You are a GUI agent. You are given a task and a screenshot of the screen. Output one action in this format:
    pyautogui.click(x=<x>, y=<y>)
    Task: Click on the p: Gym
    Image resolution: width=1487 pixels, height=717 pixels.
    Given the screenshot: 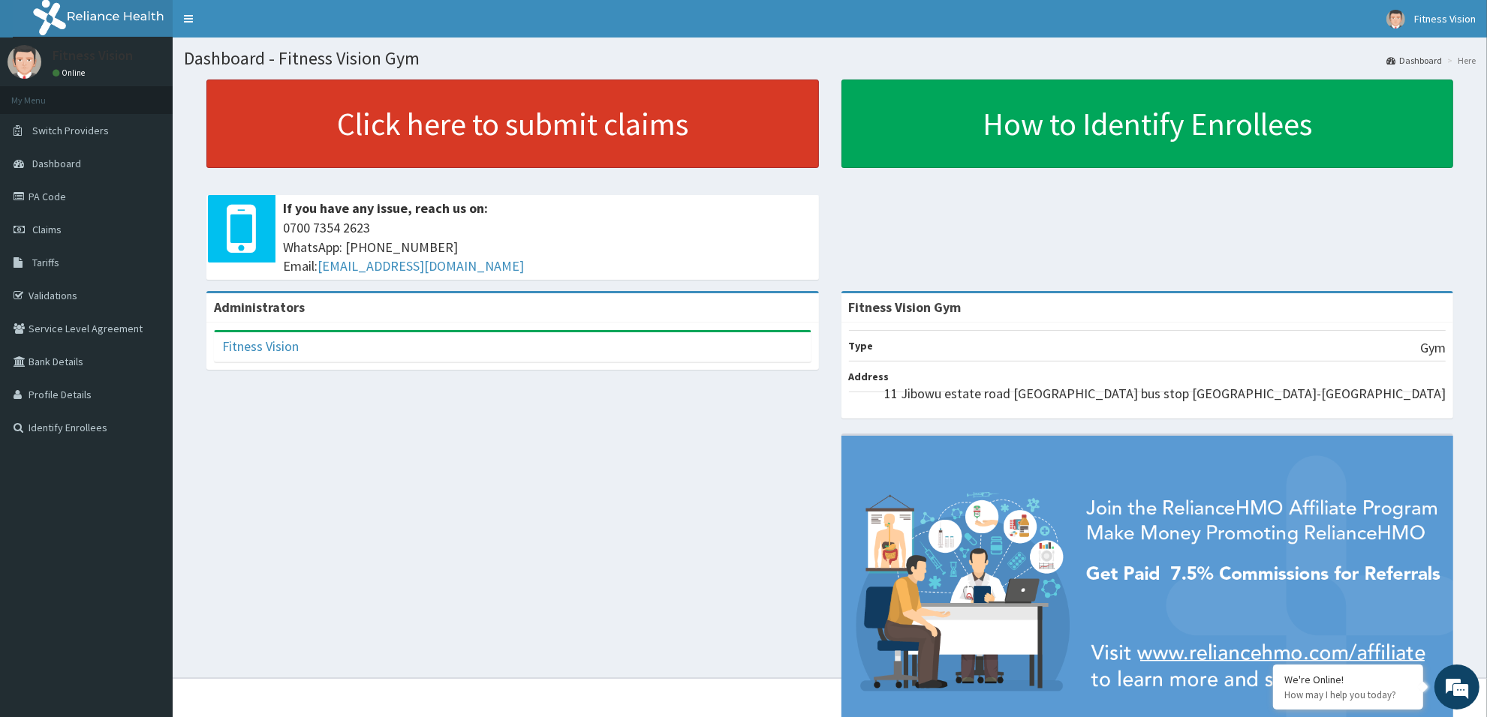 What is the action you would take?
    pyautogui.click(x=1433, y=348)
    